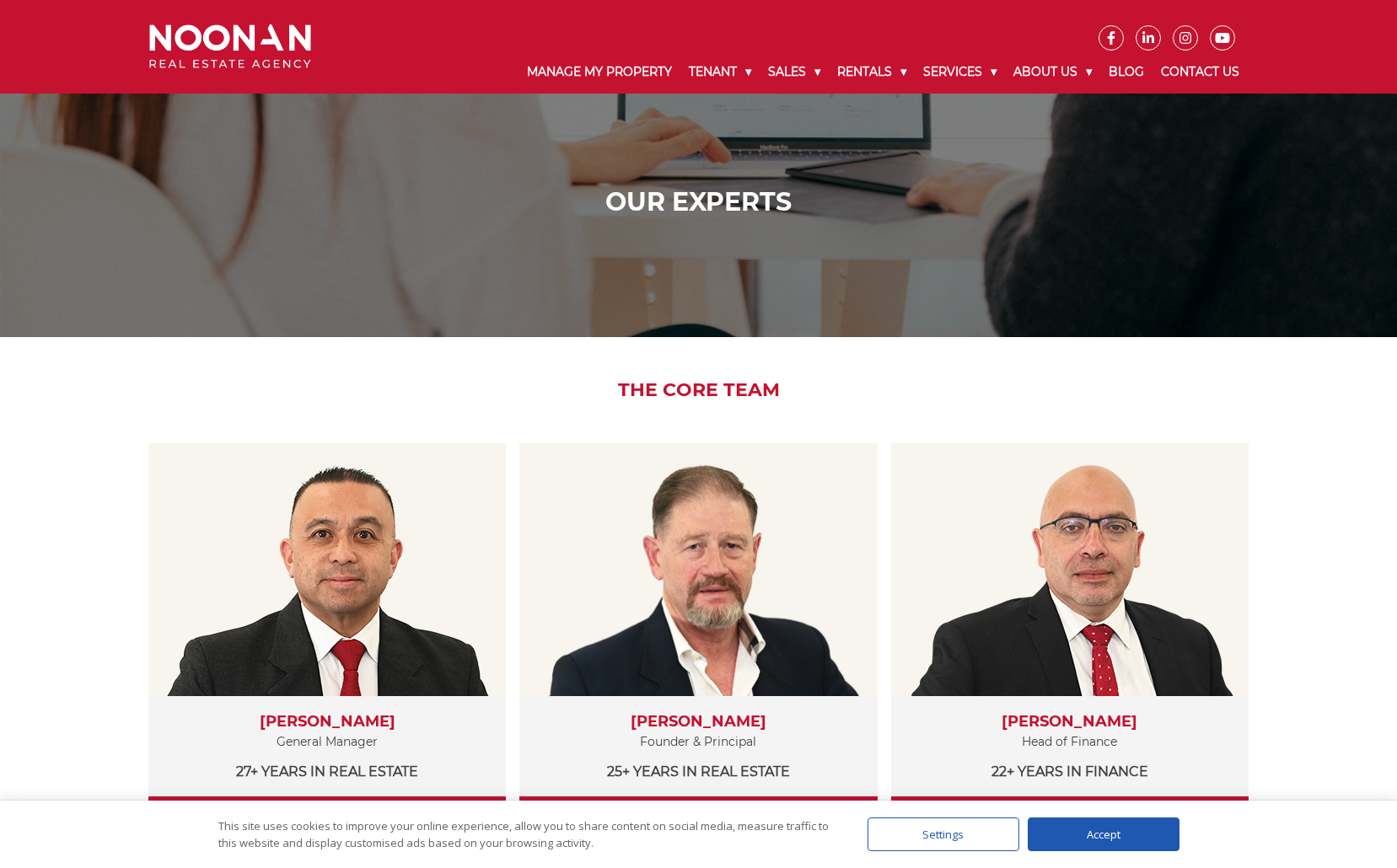 This screenshot has height=868, width=1397. What do you see at coordinates (1070, 741) in the screenshot?
I see `p: Head of Finance` at bounding box center [1070, 741].